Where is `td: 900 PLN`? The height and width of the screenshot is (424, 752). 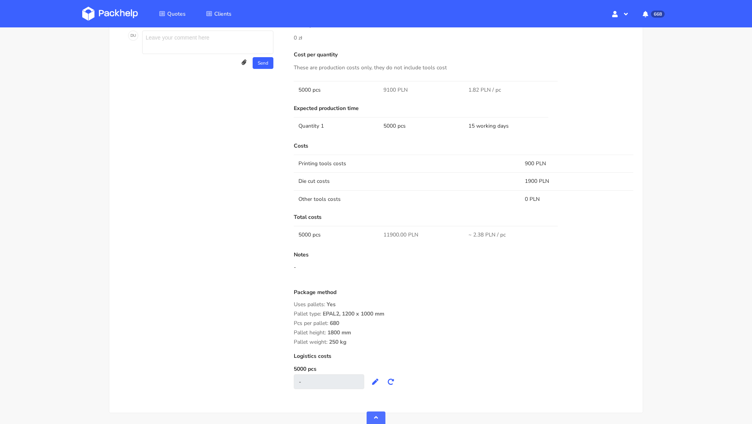 td: 900 PLN is located at coordinates (576, 163).